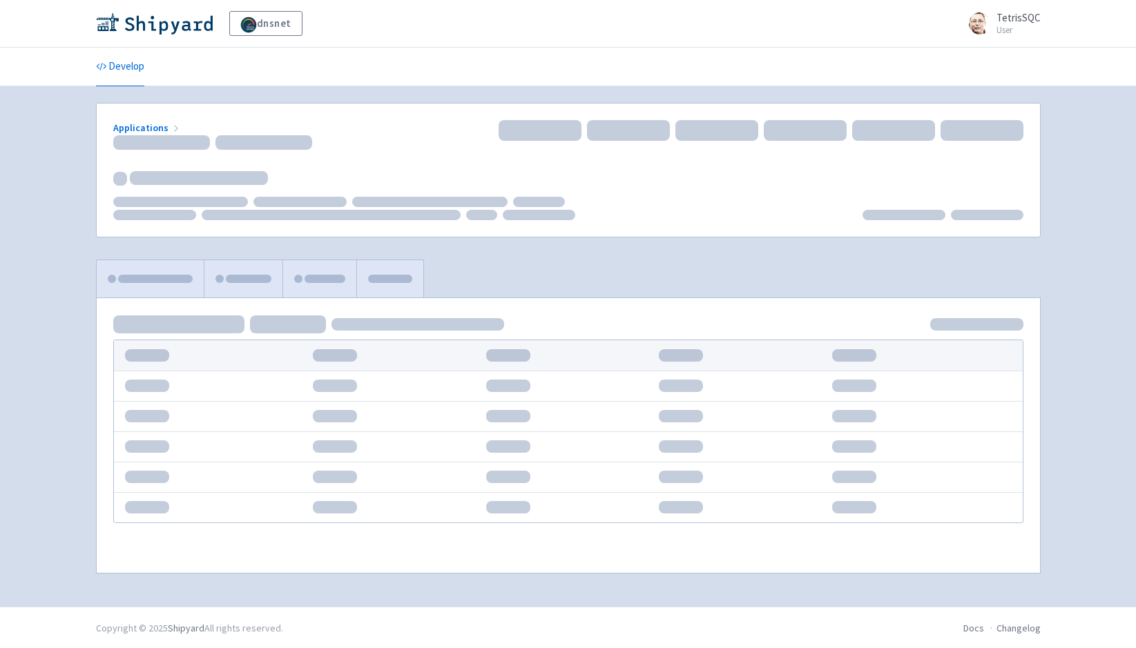  I want to click on a: Changelog, so click(1018, 628).